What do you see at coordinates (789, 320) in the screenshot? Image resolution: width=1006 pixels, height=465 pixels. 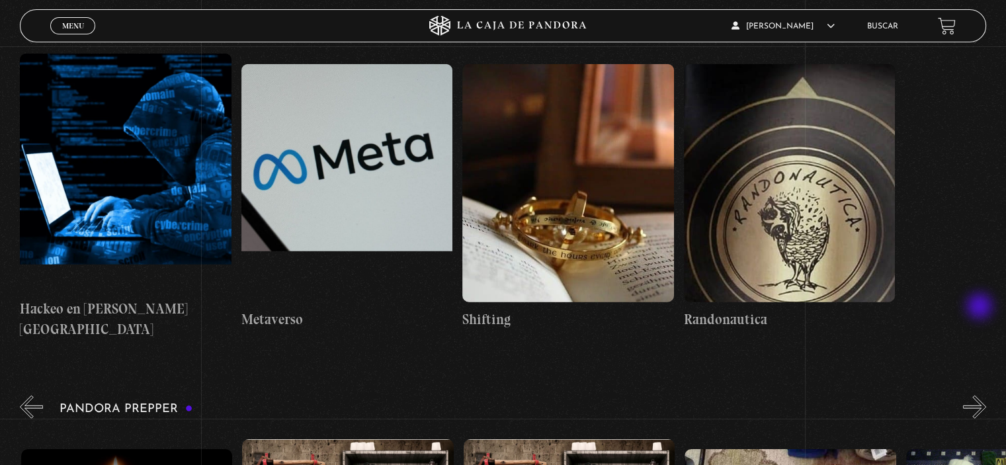 I see `h4: Randonautica` at bounding box center [789, 320].